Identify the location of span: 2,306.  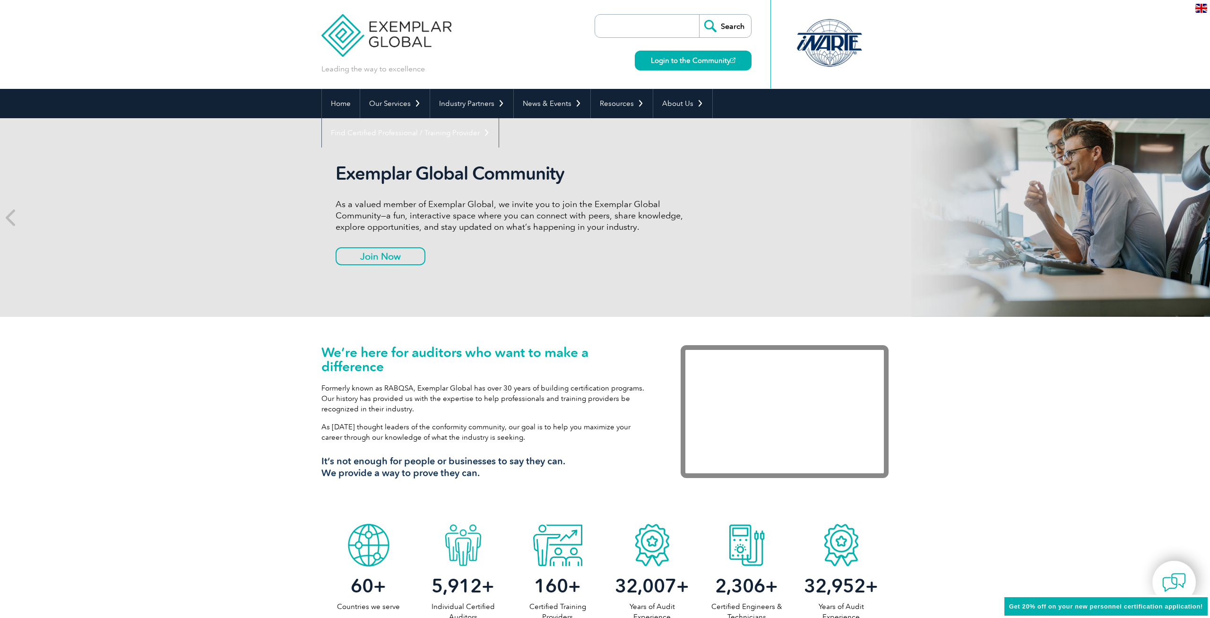
(740, 586).